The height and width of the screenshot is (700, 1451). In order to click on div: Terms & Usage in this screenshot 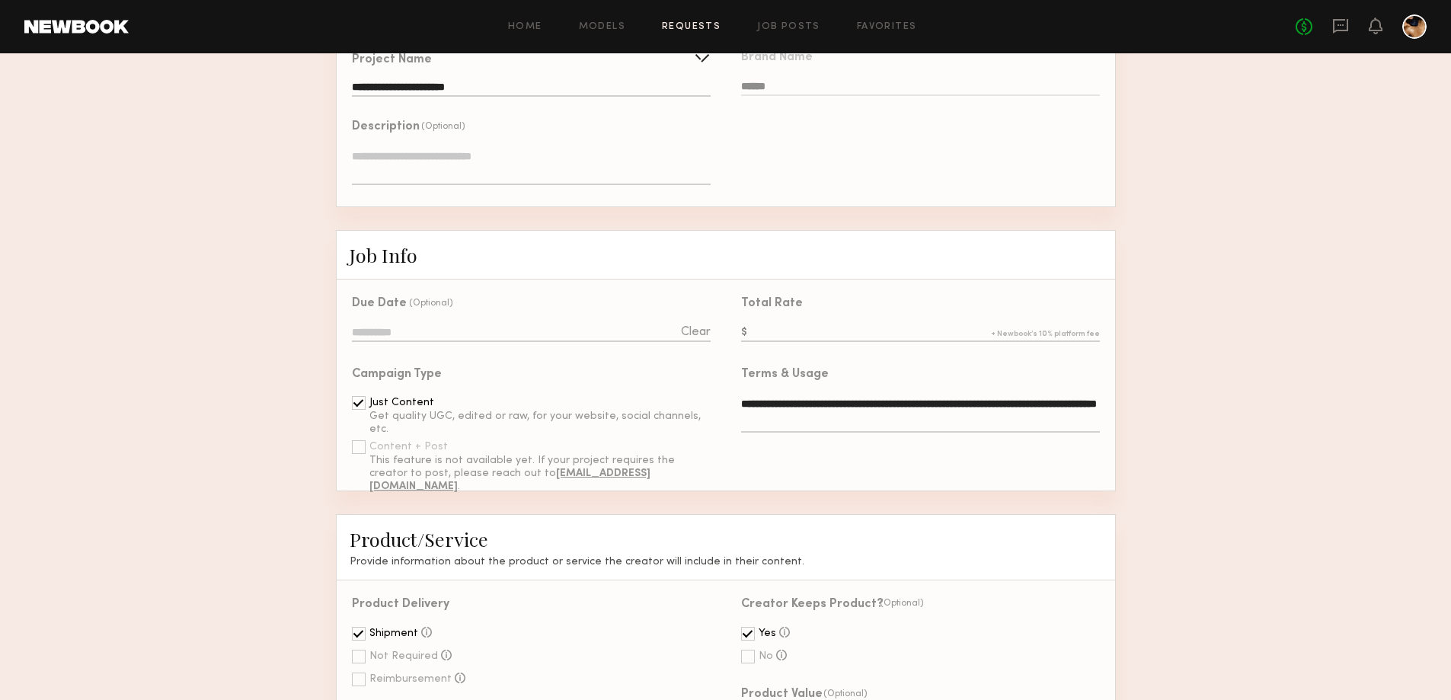, I will do `click(784, 375)`.